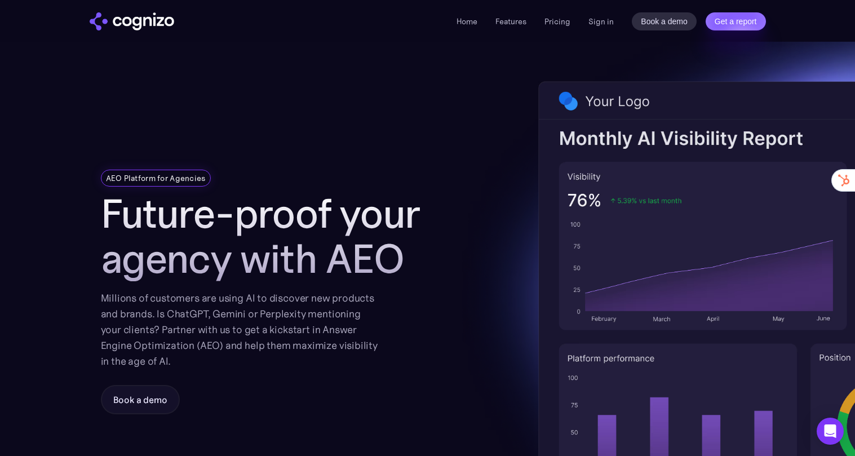  I want to click on a: Features, so click(511, 21).